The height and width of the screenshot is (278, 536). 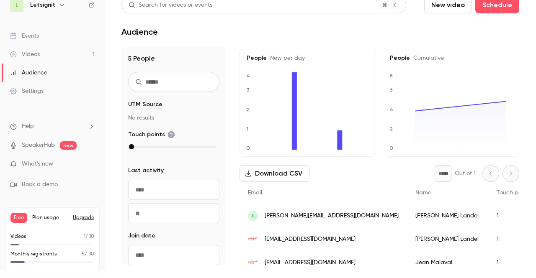 I want to click on span: New per day, so click(x=285, y=58).